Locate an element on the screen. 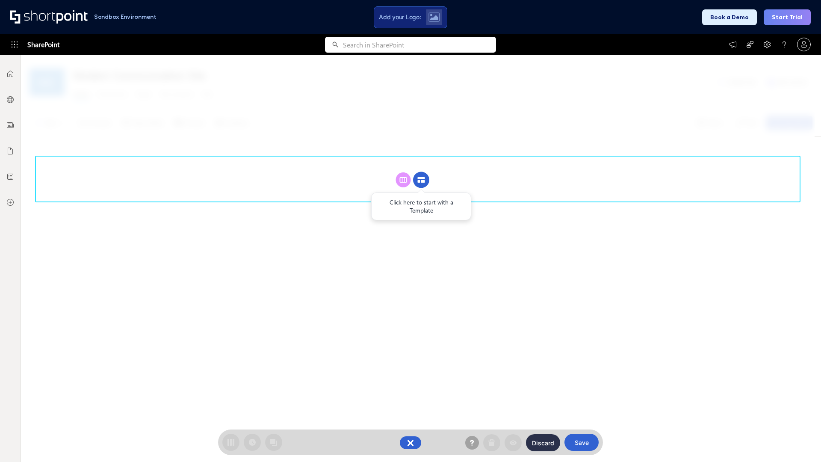 This screenshot has height=462, width=821. span: Add your Logo: is located at coordinates (400, 17).